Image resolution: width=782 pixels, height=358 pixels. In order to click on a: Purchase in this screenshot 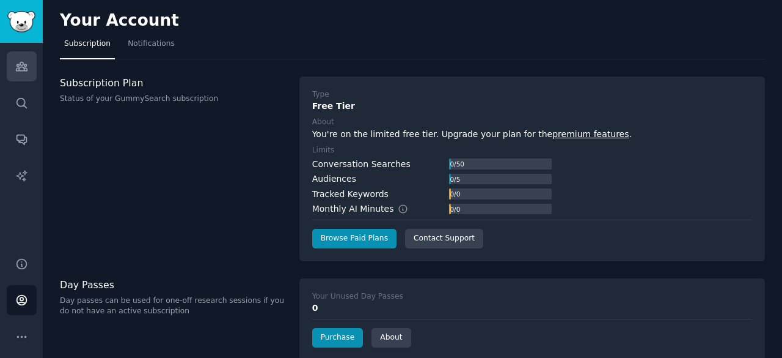, I will do `click(338, 337)`.